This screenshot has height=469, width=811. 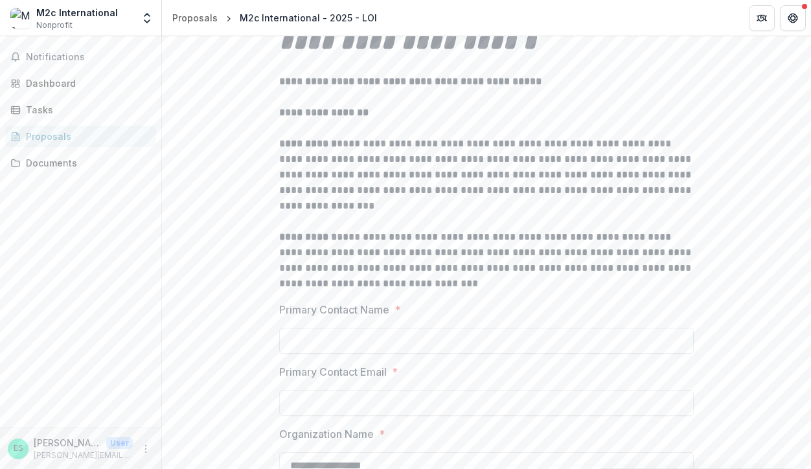 I want to click on p: User, so click(x=119, y=443).